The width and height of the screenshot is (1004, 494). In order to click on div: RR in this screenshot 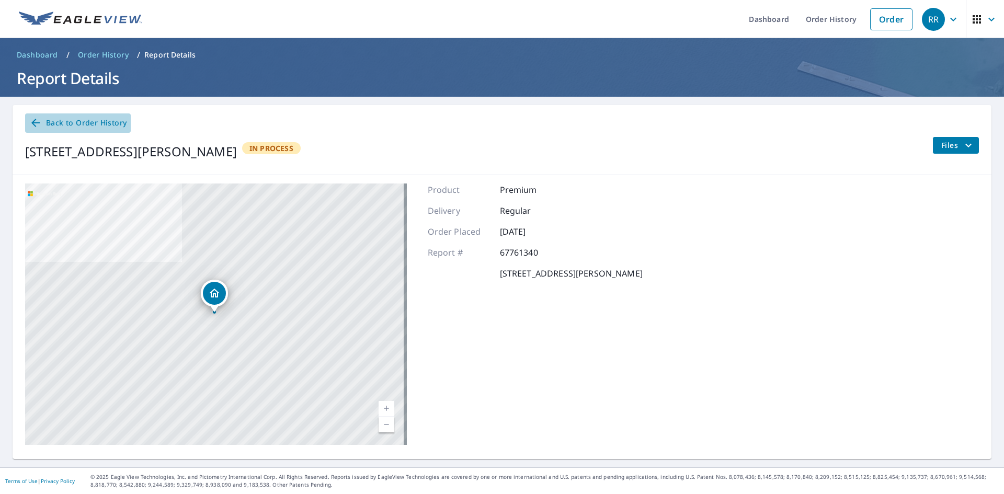, I will do `click(934, 19)`.